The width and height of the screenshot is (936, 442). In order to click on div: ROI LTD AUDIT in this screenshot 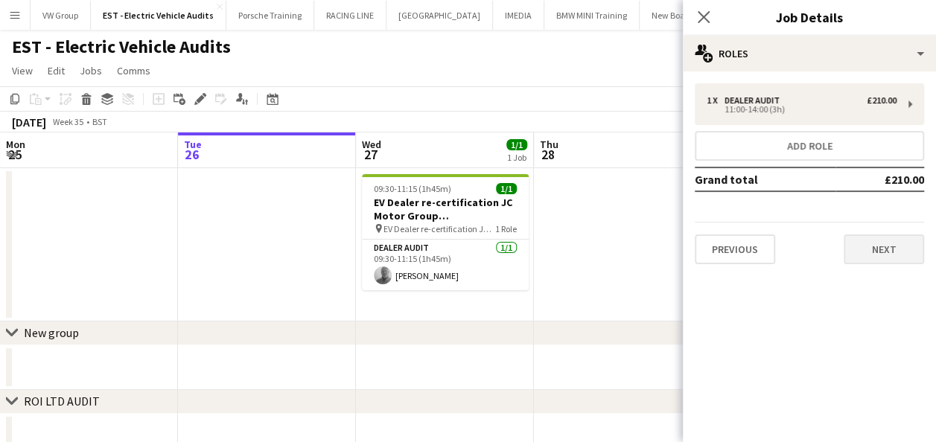, I will do `click(62, 401)`.